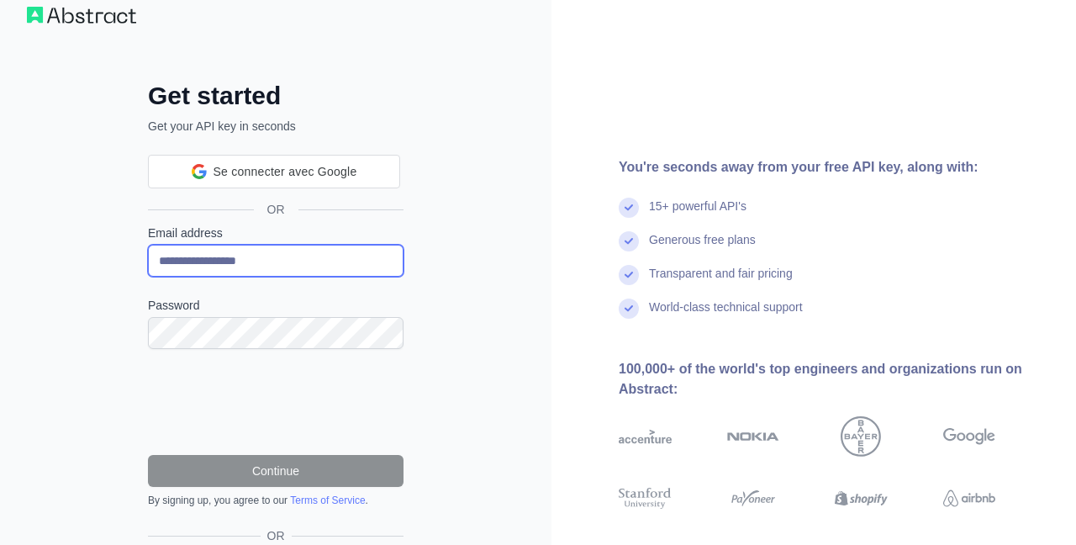  What do you see at coordinates (861, 498) in the screenshot?
I see `img: shopify` at bounding box center [861, 498].